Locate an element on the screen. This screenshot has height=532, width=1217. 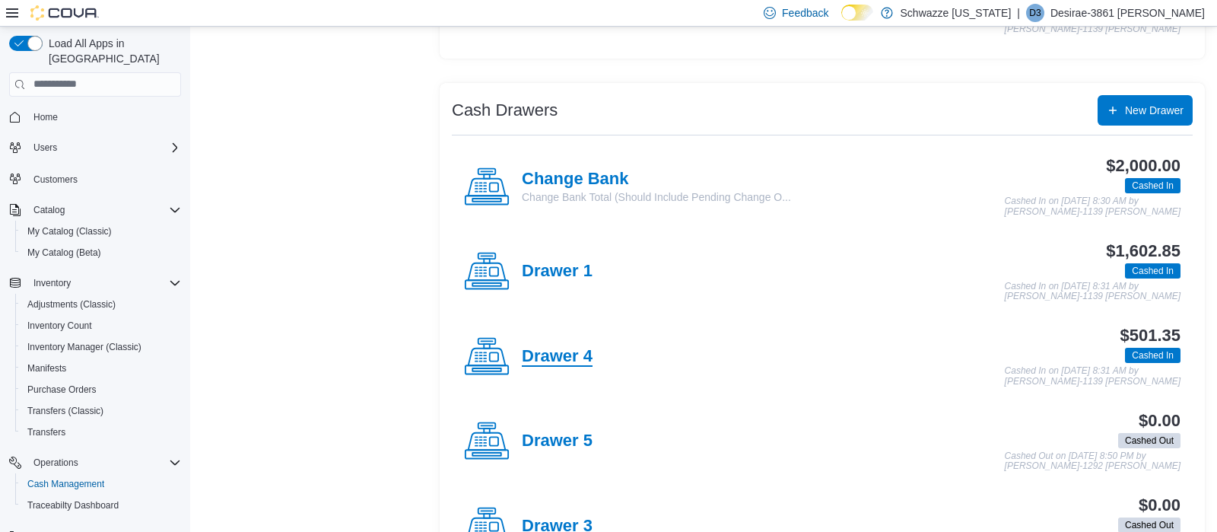
a: Adjustments (Classic) is located at coordinates (72, 304).